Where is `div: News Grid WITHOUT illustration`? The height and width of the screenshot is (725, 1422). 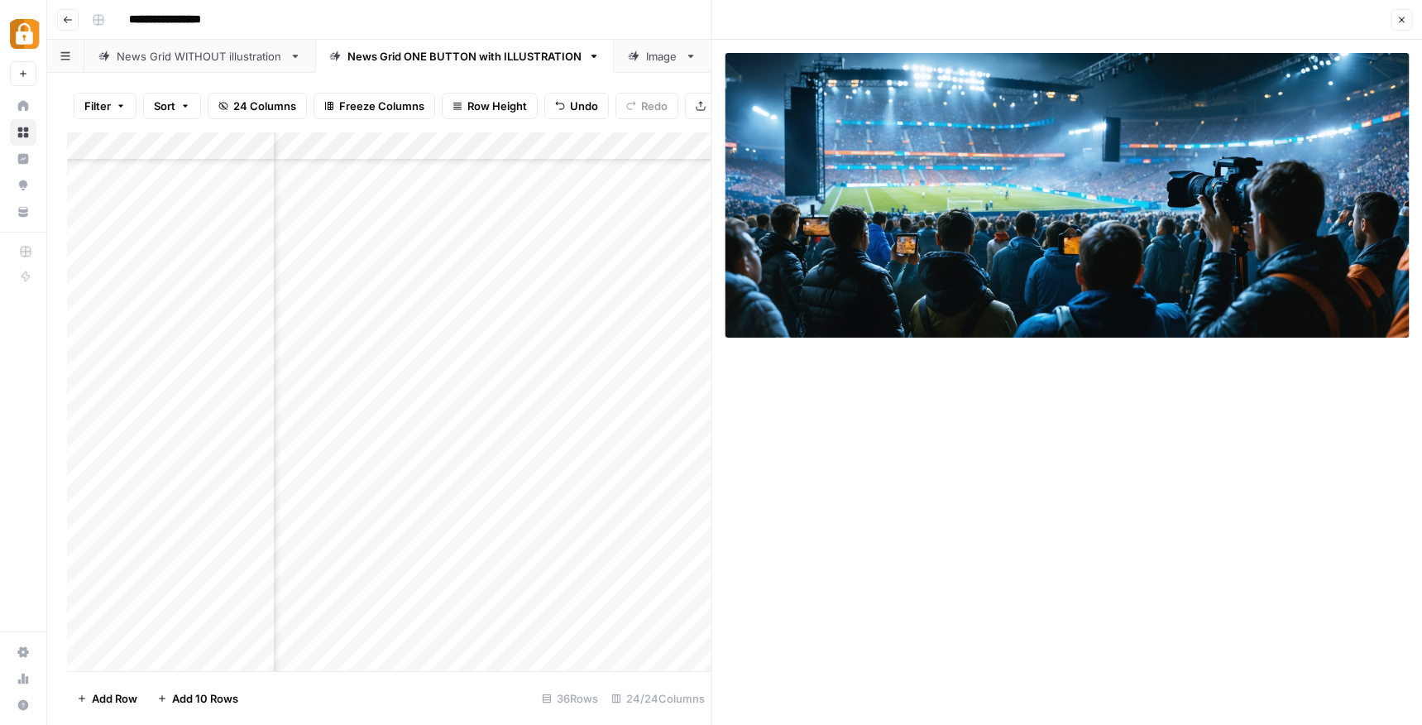 div: News Grid WITHOUT illustration is located at coordinates (199, 56).